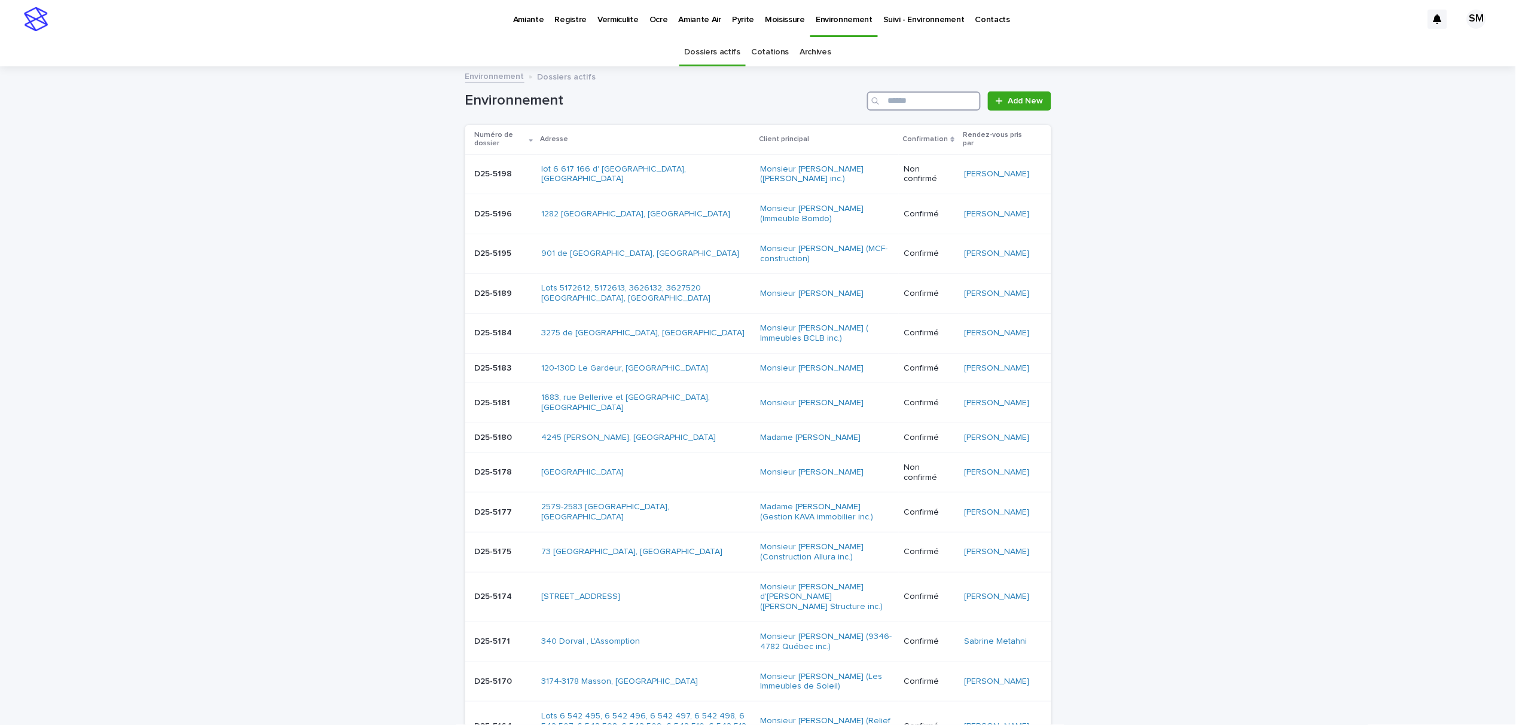 The image size is (1516, 725). I want to click on p: D25-5196, so click(494, 213).